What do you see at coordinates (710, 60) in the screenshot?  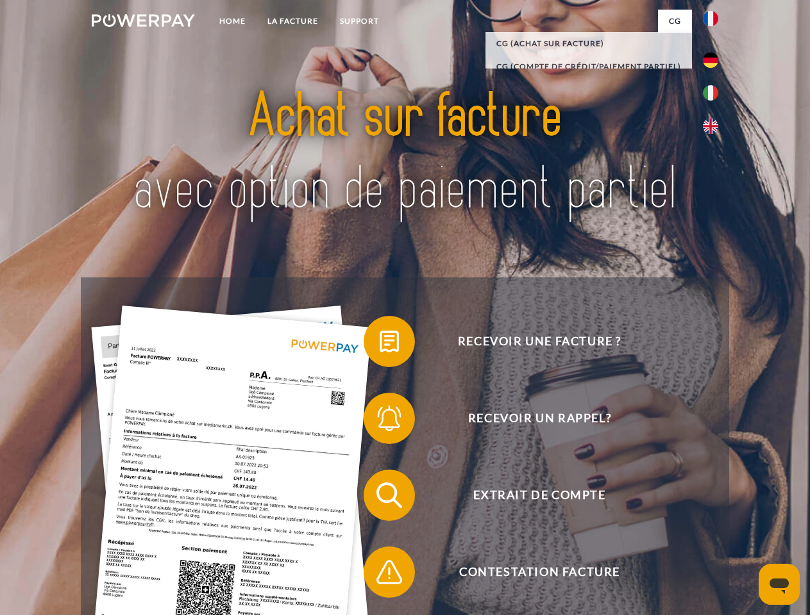 I see `img: de` at bounding box center [710, 60].